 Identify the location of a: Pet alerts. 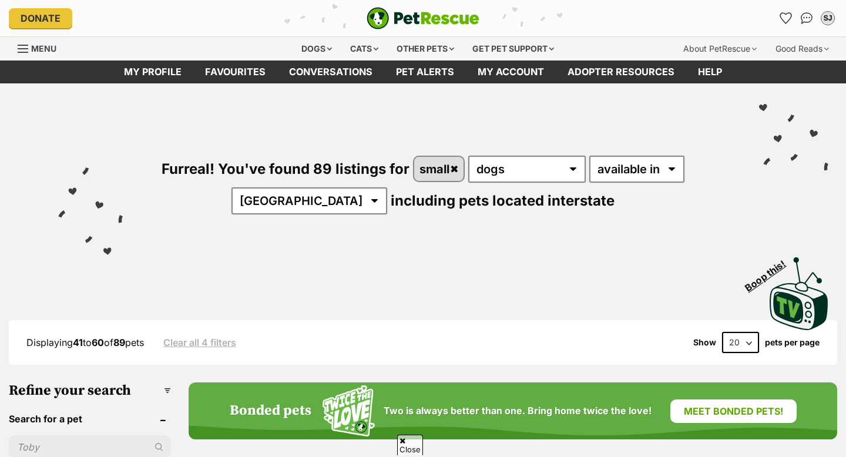
(425, 72).